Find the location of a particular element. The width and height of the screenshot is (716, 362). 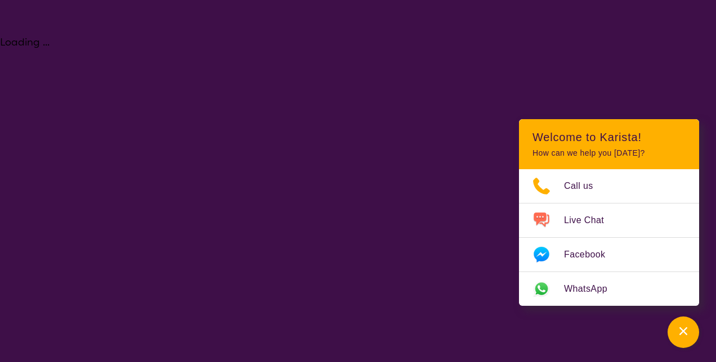

span: Call us is located at coordinates (585, 186).